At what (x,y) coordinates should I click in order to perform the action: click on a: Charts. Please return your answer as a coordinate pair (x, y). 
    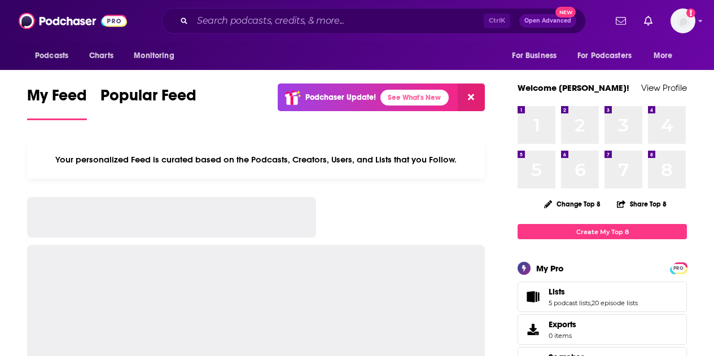
    Looking at the image, I should click on (101, 56).